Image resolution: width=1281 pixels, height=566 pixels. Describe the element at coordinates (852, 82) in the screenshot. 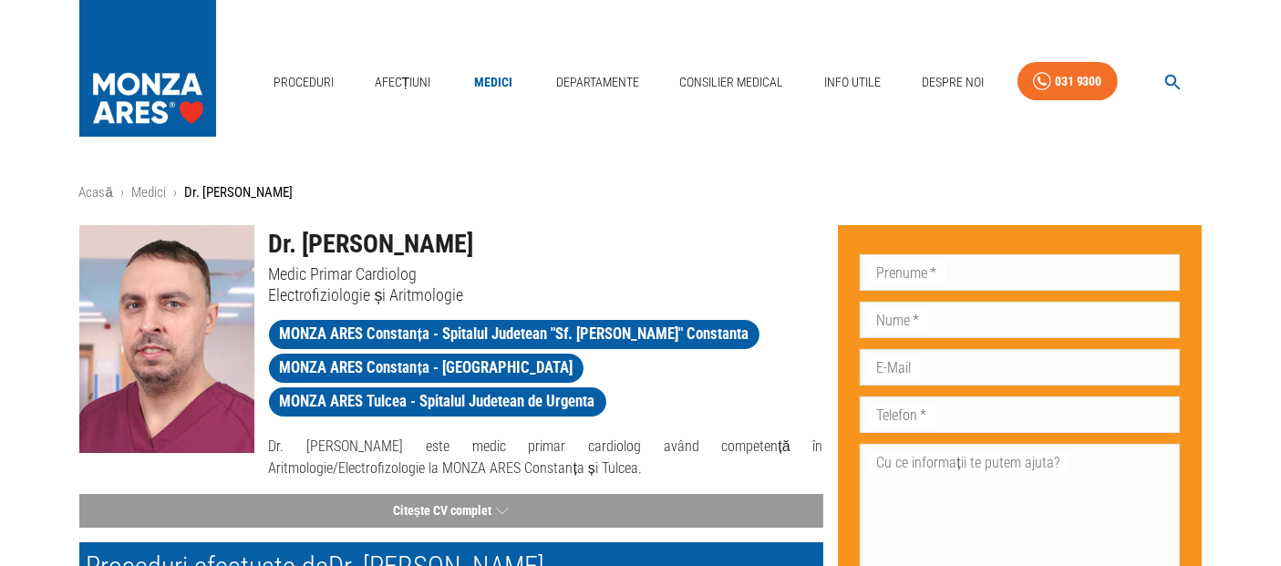

I see `a: Info Utile` at that location.